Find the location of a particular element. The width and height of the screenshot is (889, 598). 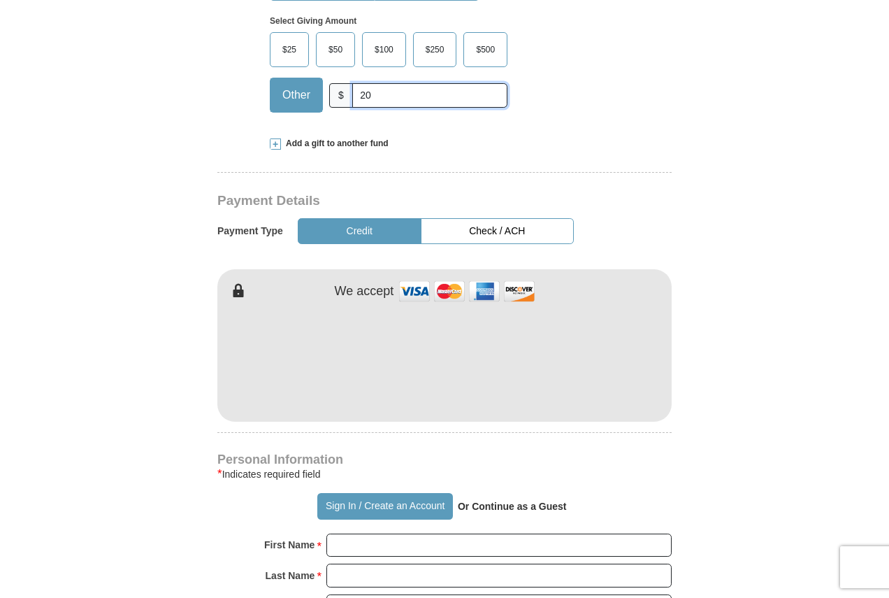

h3: Payment Details is located at coordinates (396, 201).